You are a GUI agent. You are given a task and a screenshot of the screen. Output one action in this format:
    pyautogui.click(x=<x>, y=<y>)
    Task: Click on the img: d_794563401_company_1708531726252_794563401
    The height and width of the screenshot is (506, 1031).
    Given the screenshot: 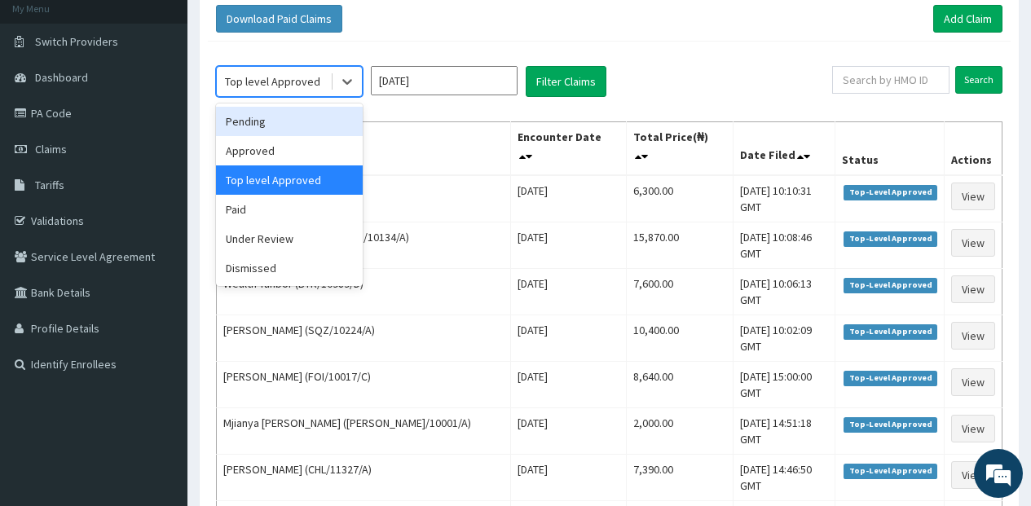 What is the action you would take?
    pyautogui.click(x=48, y=102)
    